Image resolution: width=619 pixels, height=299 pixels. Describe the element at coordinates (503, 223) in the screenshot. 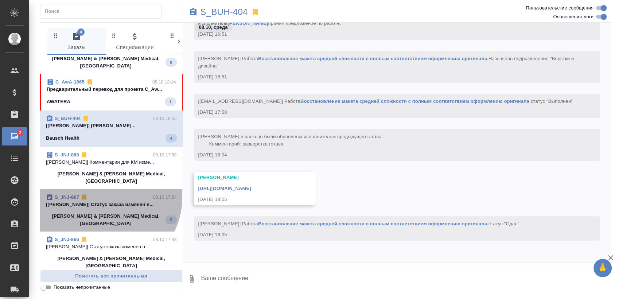

I see `span: статус "Сдан"` at that location.